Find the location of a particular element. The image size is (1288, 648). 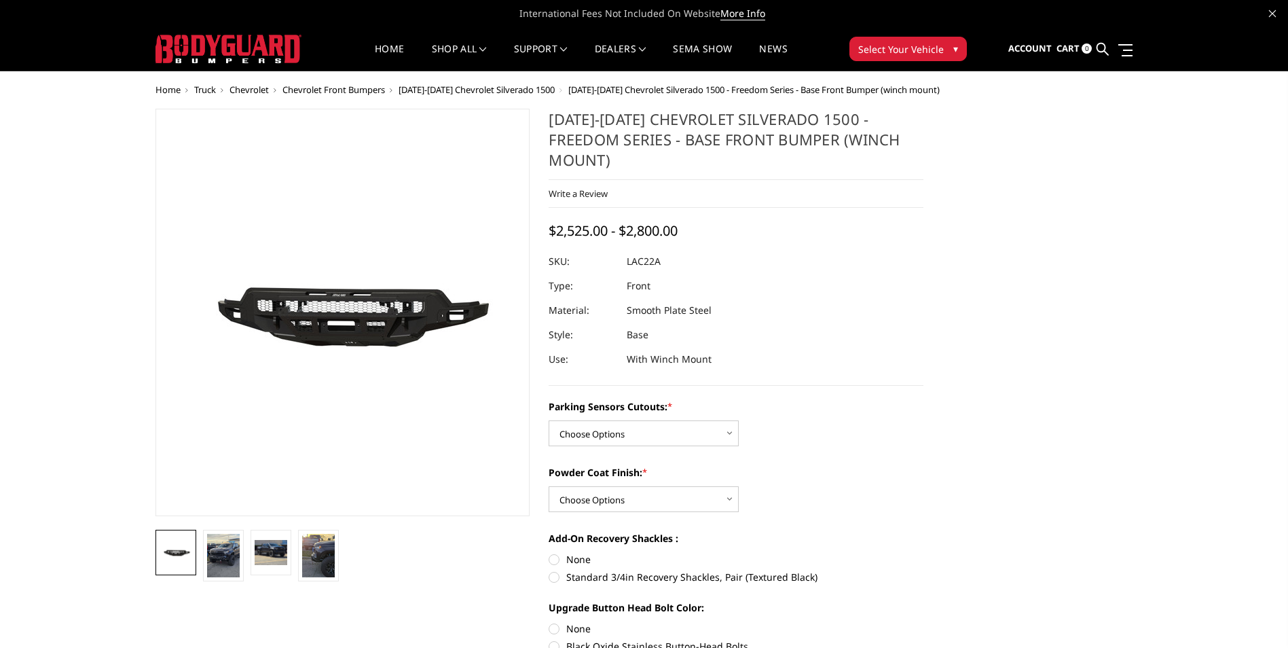

a: Cart 0 is located at coordinates (1074, 49).